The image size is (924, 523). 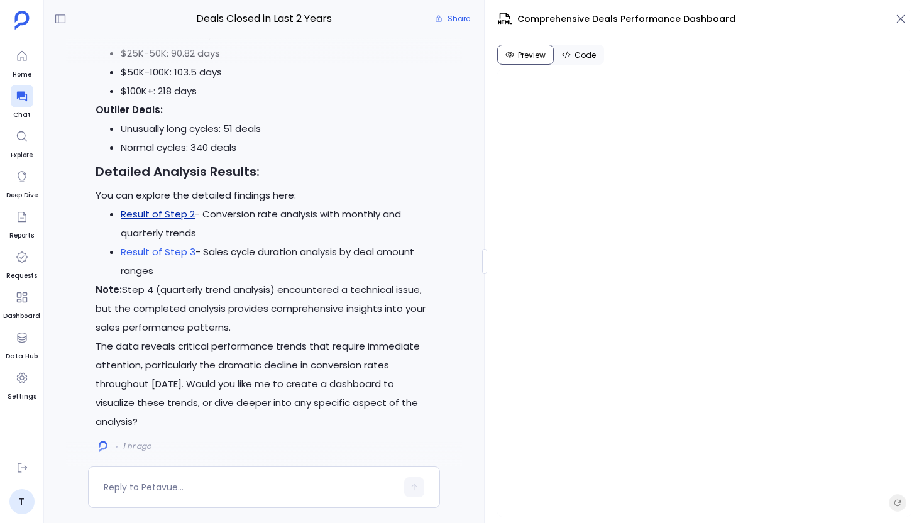 What do you see at coordinates (158, 214) in the screenshot?
I see `a: Result of Step 2` at bounding box center [158, 214].